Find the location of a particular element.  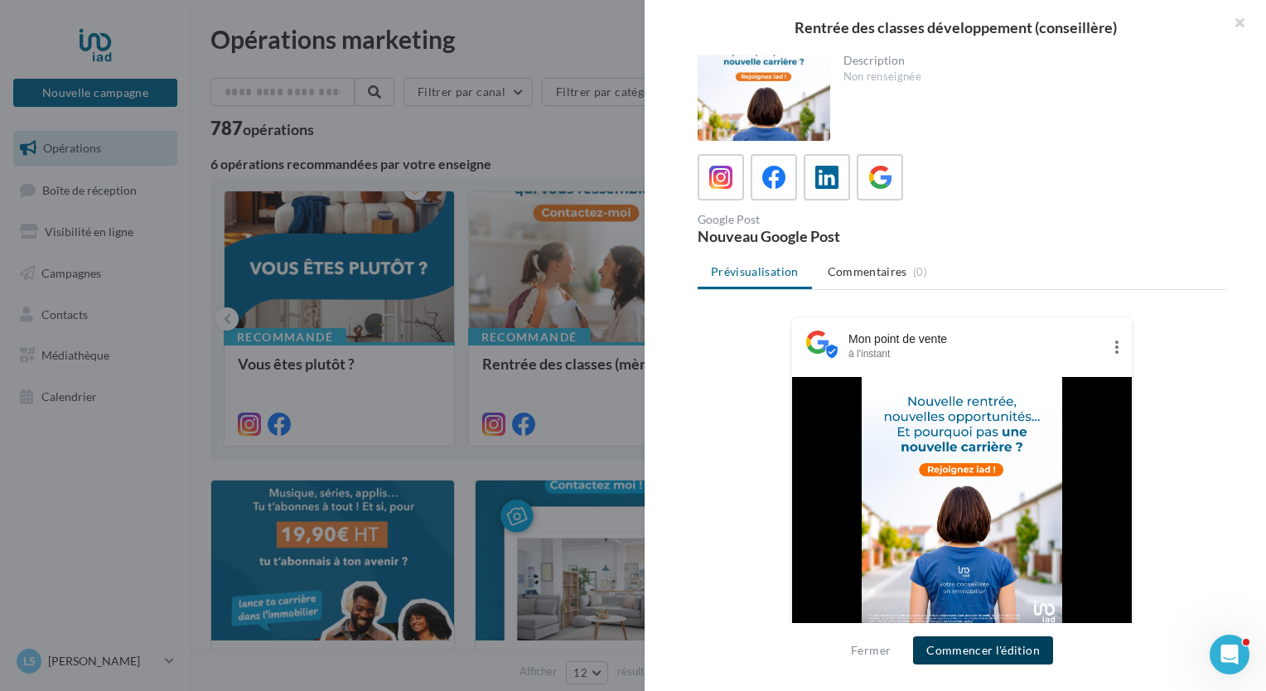

span: Commentaires is located at coordinates (868, 272).